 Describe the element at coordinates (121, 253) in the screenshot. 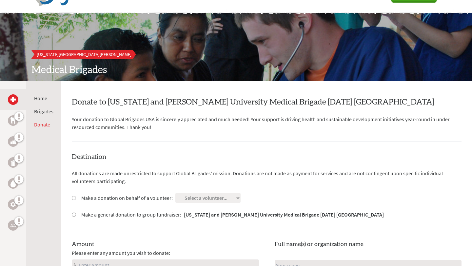

I see `span: Please enter any amount you wish to donate:` at that location.